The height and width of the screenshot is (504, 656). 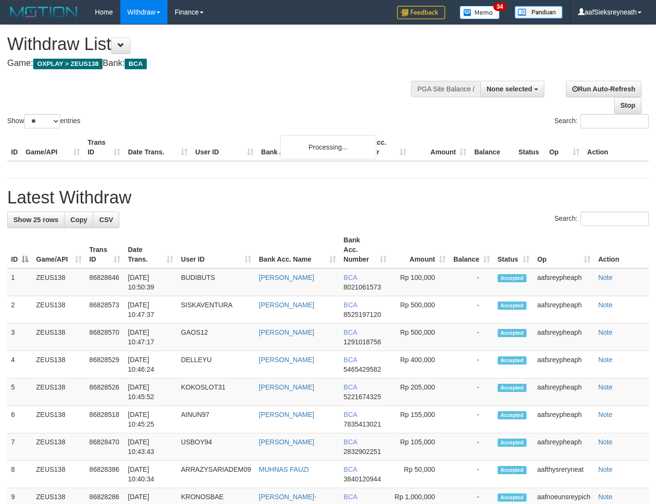 I want to click on td: ARRAZYSARIADEM09, so click(x=216, y=474).